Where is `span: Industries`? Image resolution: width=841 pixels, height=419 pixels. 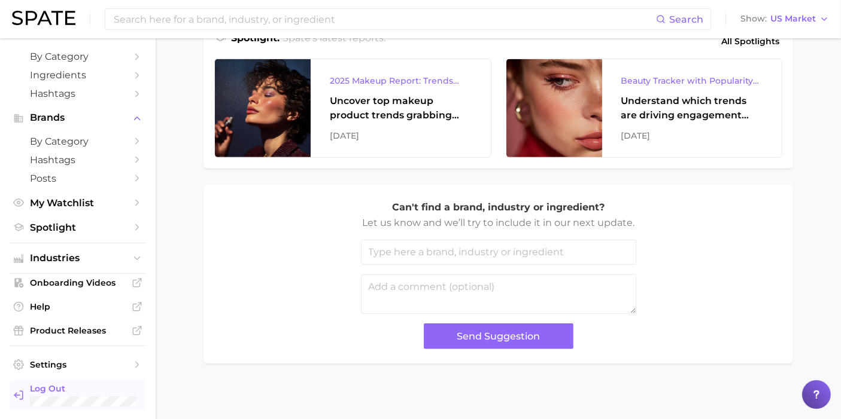
span: Industries is located at coordinates (78, 258).